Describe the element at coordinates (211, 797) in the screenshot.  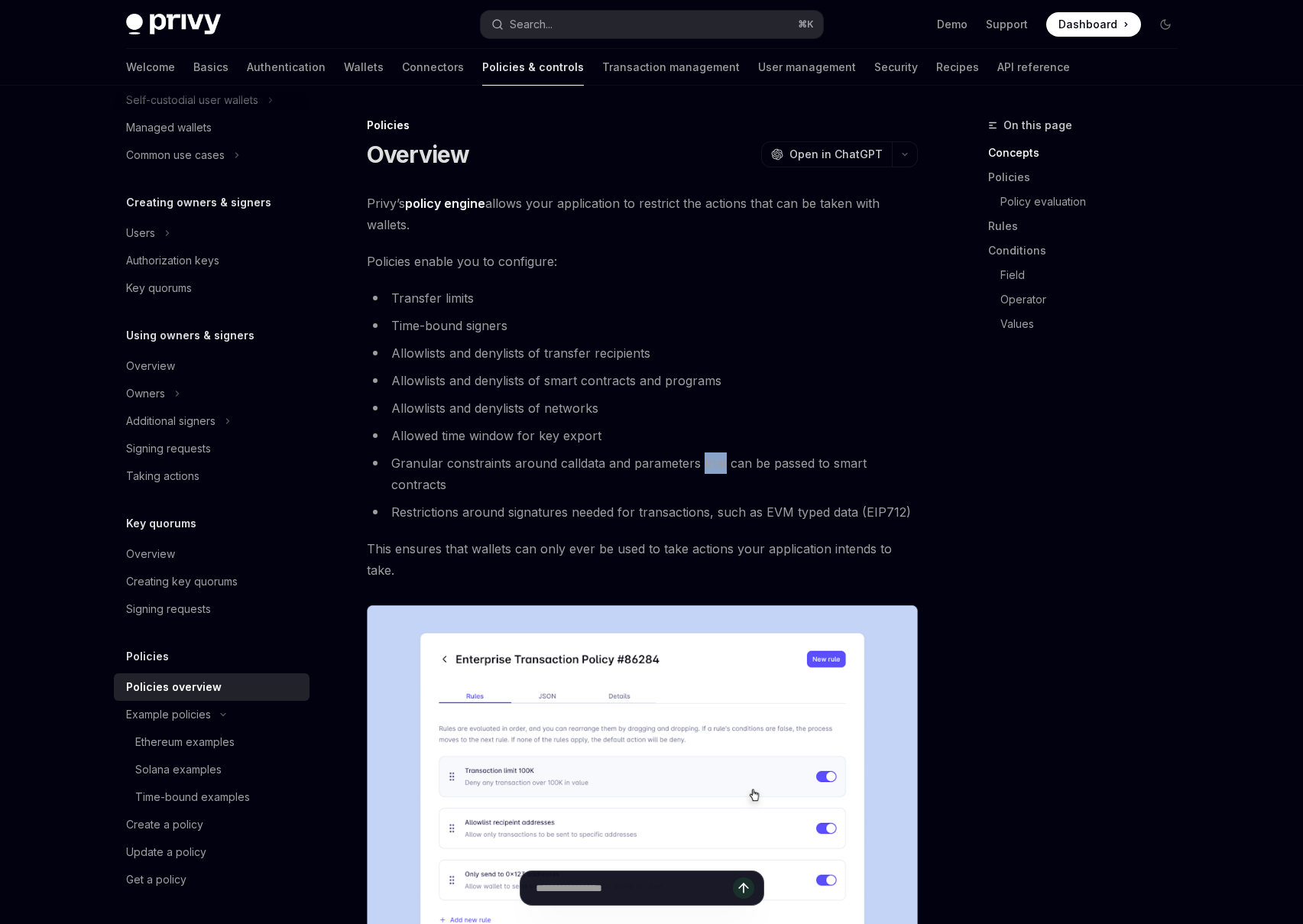
I see `a: Time-bound examples` at that location.